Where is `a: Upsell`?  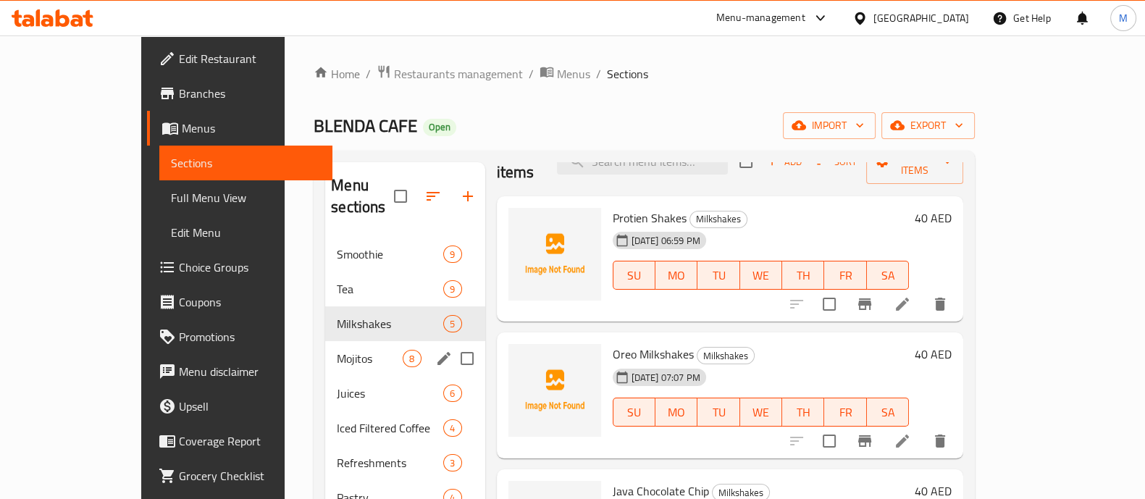 a: Upsell is located at coordinates (240, 406).